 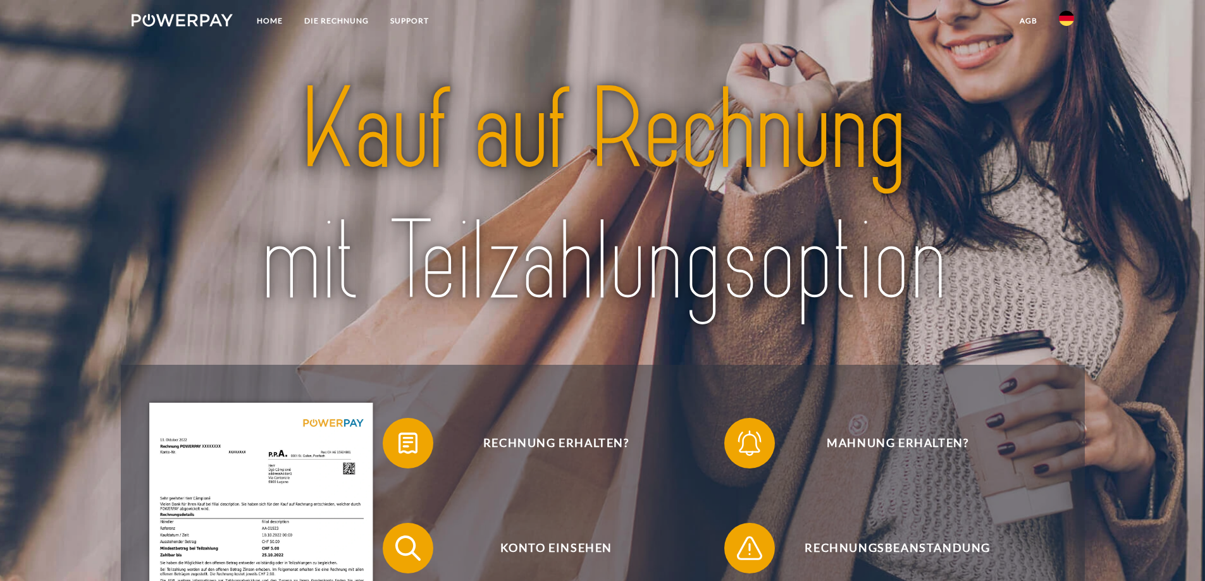 What do you see at coordinates (898, 443) in the screenshot?
I see `span: Mahnung erhalten?` at bounding box center [898, 443].